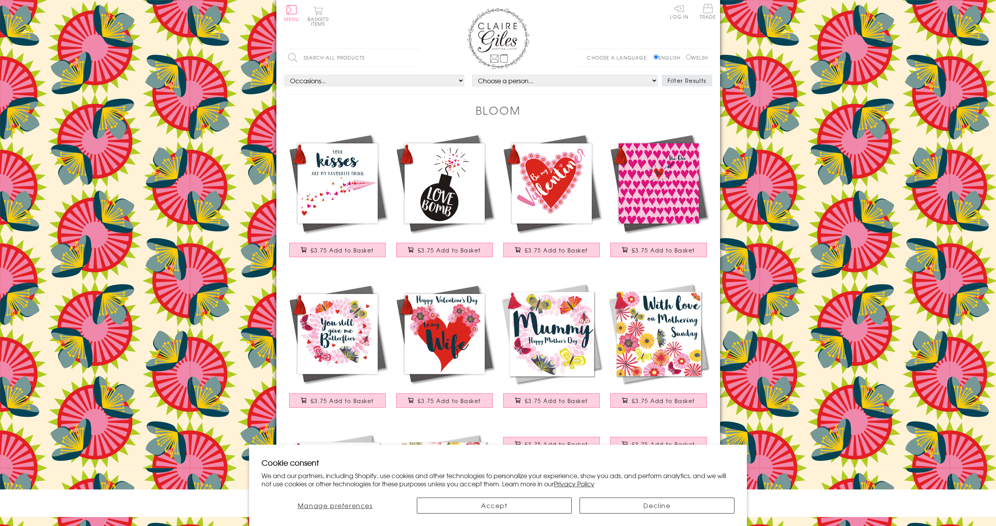 The height and width of the screenshot is (526, 996). Describe the element at coordinates (335, 506) in the screenshot. I see `button: Manage preferences` at that location.